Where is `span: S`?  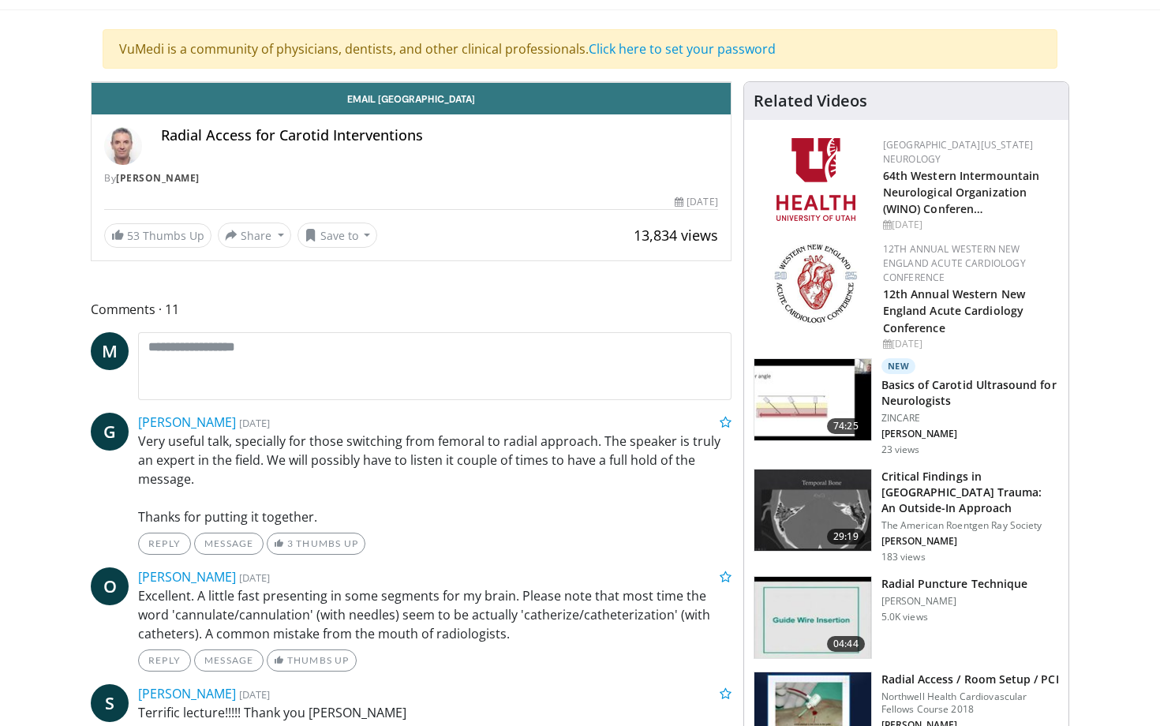
span: S is located at coordinates (110, 703).